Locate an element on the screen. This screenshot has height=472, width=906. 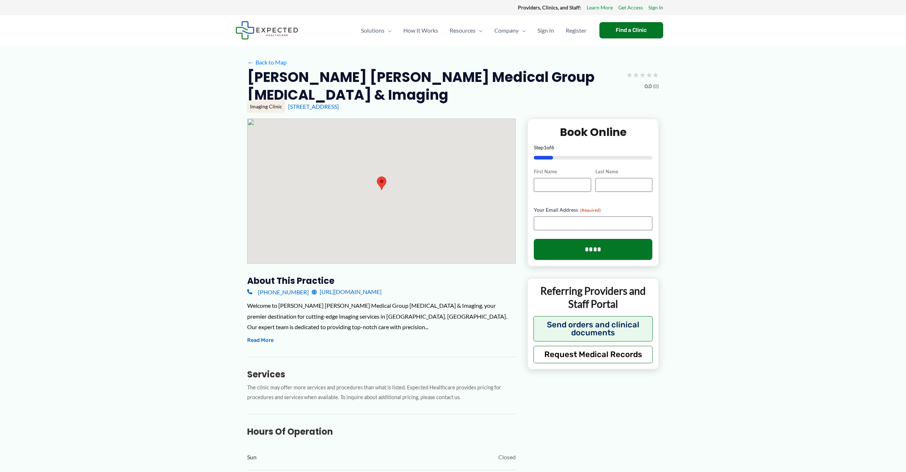
img: Expected Healthcare Logo - side, dark font, small is located at coordinates (267, 30).